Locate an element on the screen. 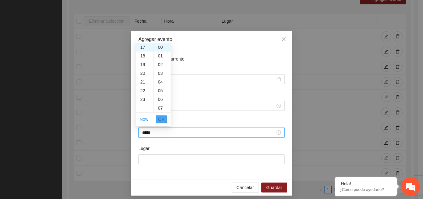 Image resolution: width=423 pixels, height=199 pixels. textarea: Escriba su mensaje y pulse “Intro” is located at coordinates (60, 143).